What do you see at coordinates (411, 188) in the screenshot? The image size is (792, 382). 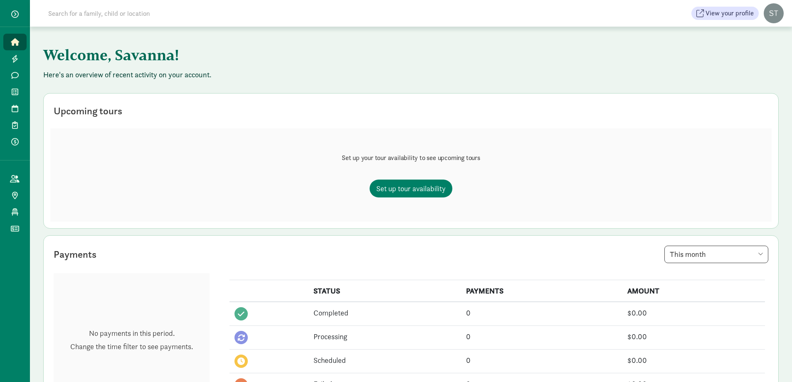 I see `span: Set up tour availability` at bounding box center [411, 188].